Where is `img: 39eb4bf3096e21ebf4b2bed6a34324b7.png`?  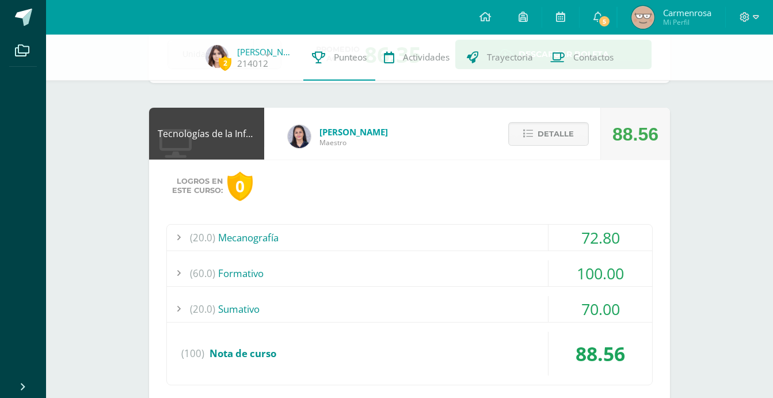 img: 39eb4bf3096e21ebf4b2bed6a34324b7.png is located at coordinates (217, 56).